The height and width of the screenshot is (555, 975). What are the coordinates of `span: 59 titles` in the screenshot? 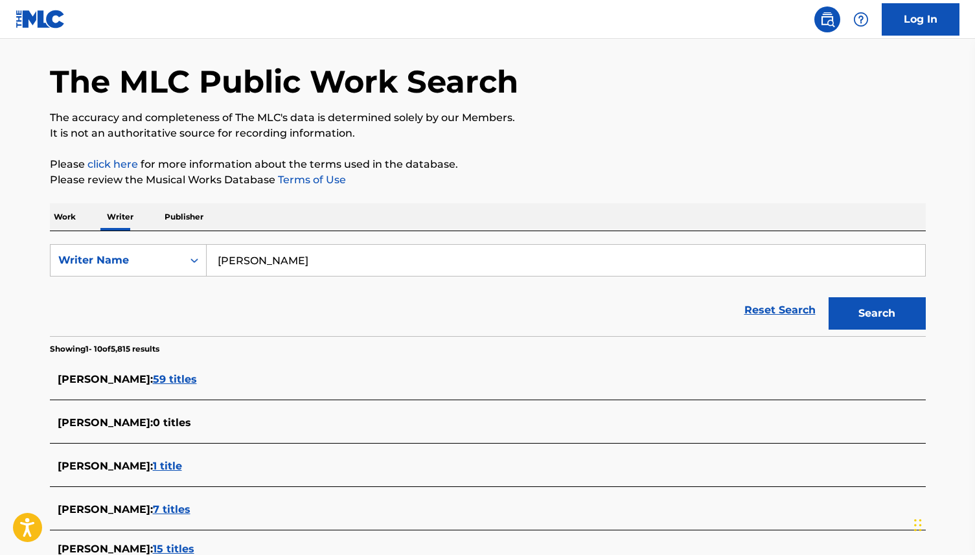 It's located at (175, 379).